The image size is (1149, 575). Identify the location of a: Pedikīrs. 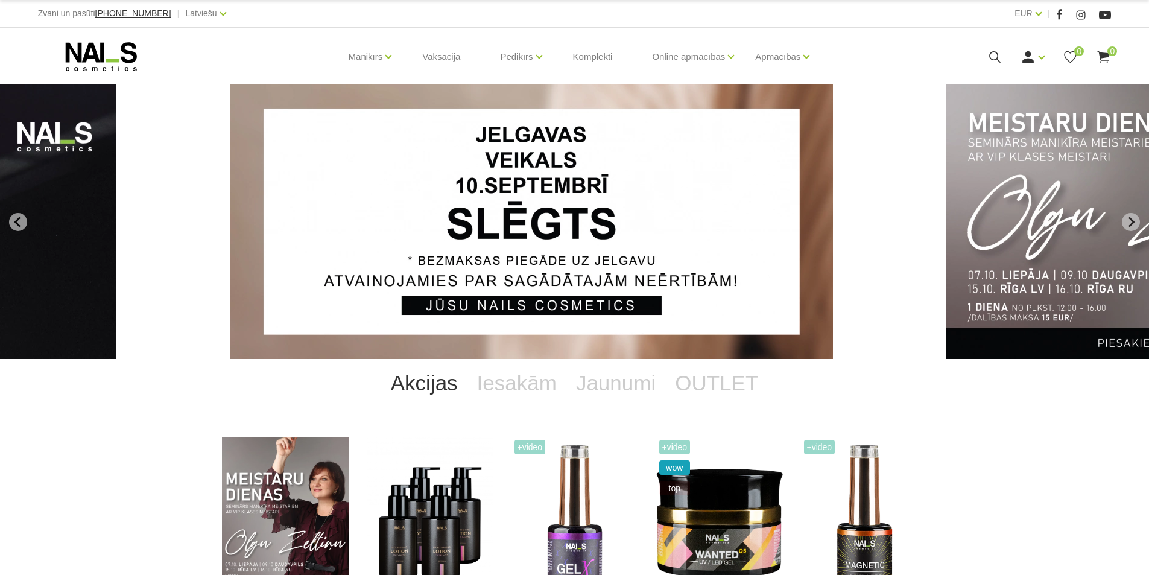
(516, 57).